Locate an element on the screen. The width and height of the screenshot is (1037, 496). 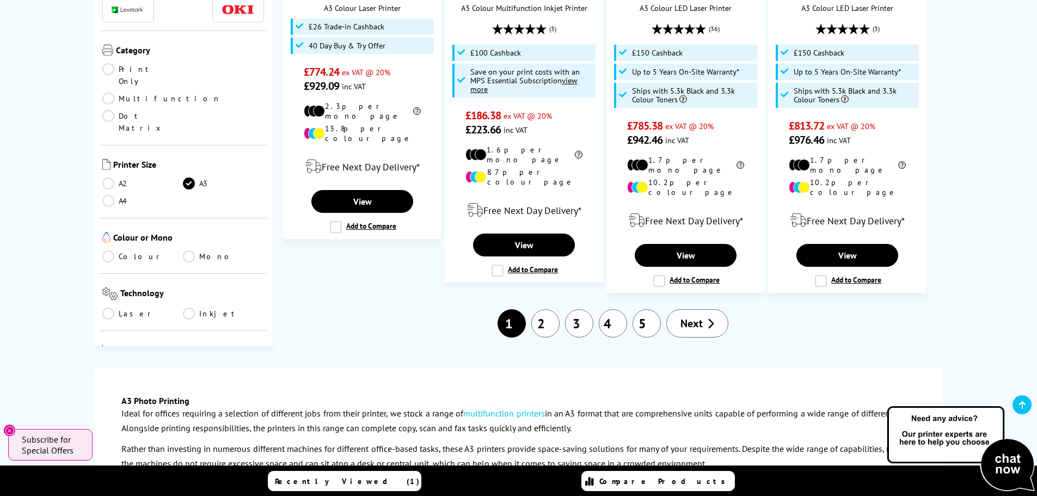
img: Category is located at coordinates (108, 50).